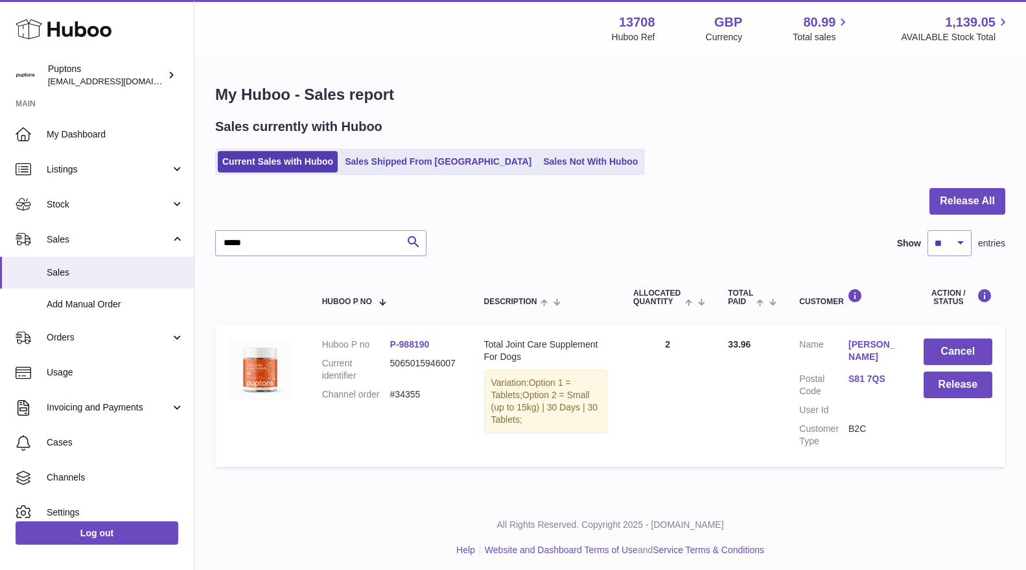  Describe the element at coordinates (277, 161) in the screenshot. I see `a: Current Sales with Huboo` at that location.